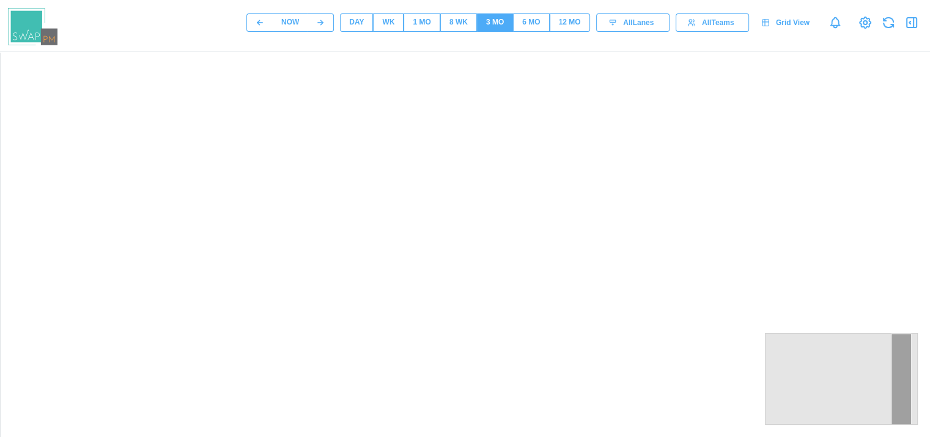 This screenshot has width=930, height=437. I want to click on button: Open Drawer, so click(912, 23).